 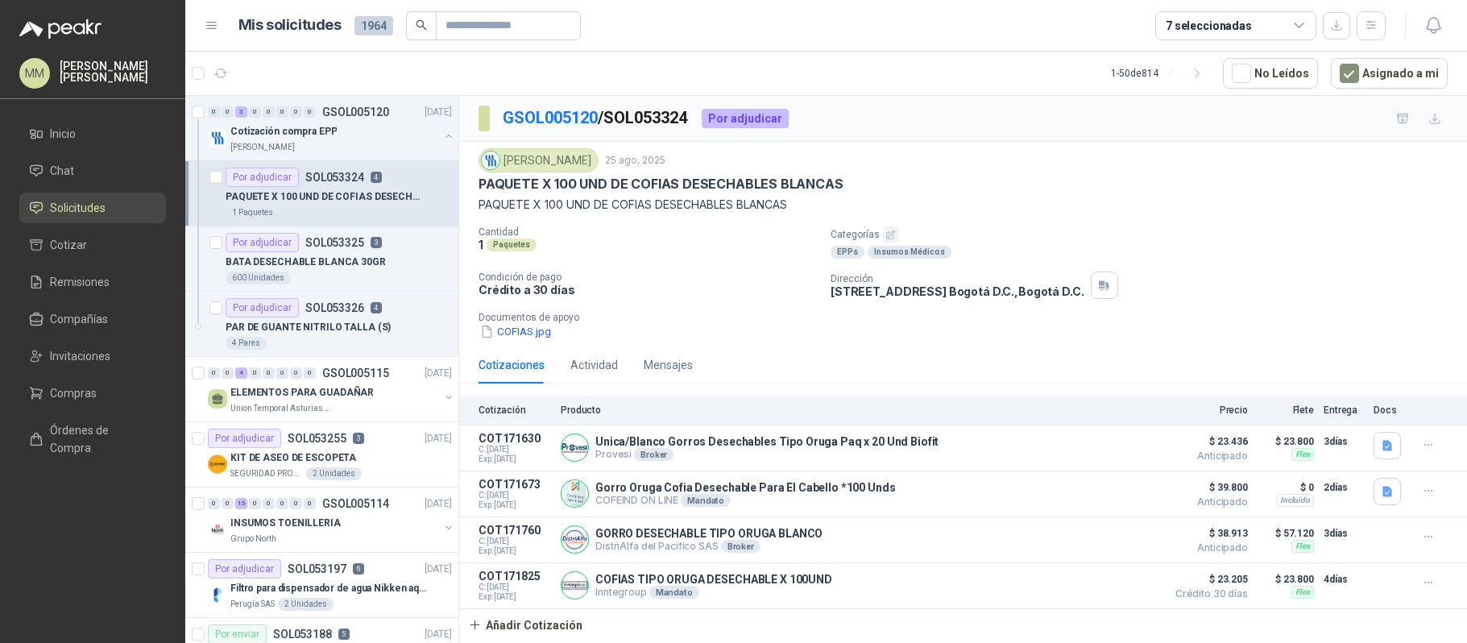 What do you see at coordinates (512, 245) in the screenshot?
I see `div: Paquetes` at bounding box center [512, 245].